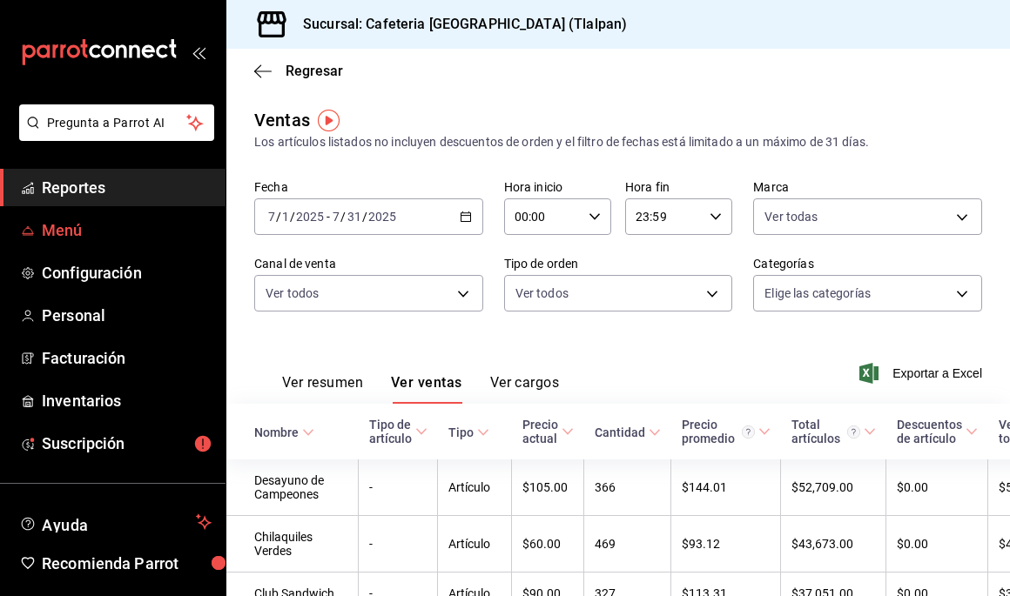 The width and height of the screenshot is (1010, 596). What do you see at coordinates (540, 432) in the screenshot?
I see `div: Precio actual` at bounding box center [540, 432].